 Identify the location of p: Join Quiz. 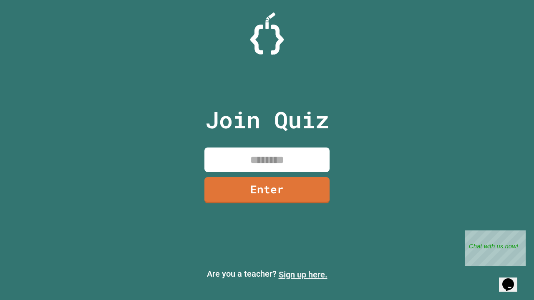
(267, 120).